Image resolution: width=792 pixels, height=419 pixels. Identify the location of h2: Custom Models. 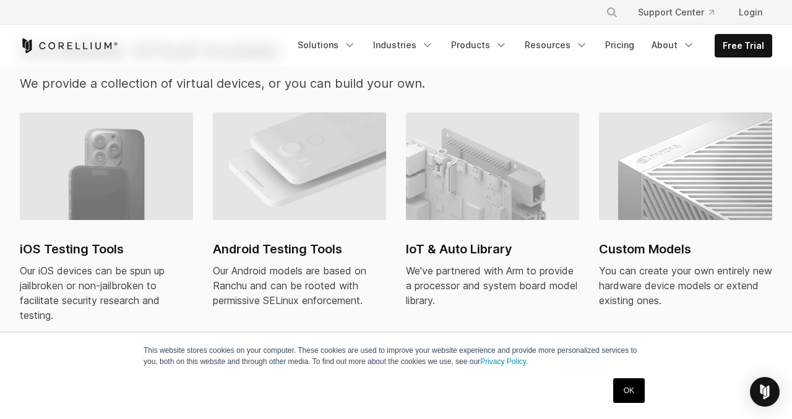
(685, 249).